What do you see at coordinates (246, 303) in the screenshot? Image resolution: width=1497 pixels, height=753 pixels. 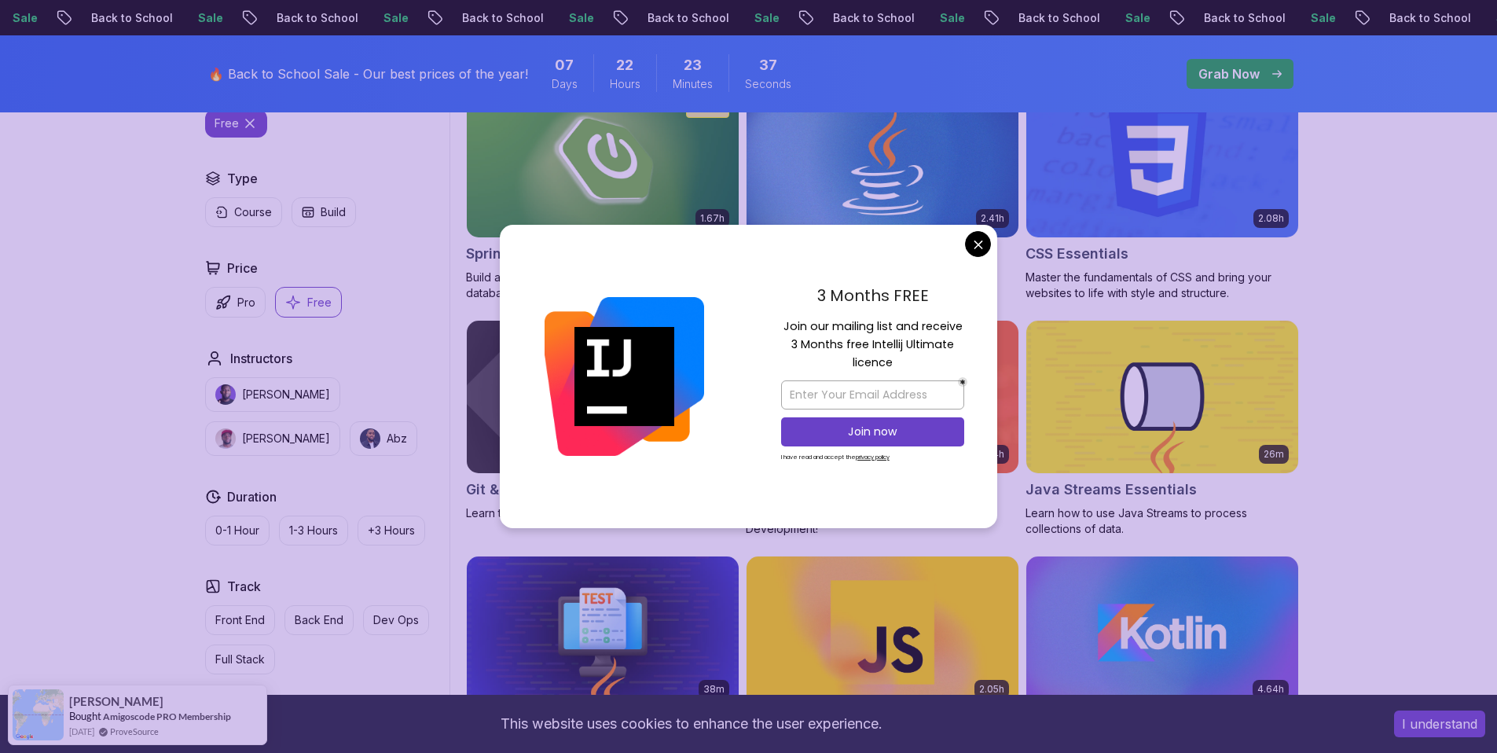 I see `p: Pro` at bounding box center [246, 303].